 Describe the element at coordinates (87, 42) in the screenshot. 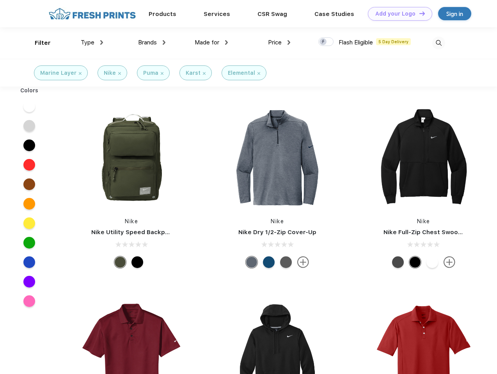

I see `span: Type` at that location.